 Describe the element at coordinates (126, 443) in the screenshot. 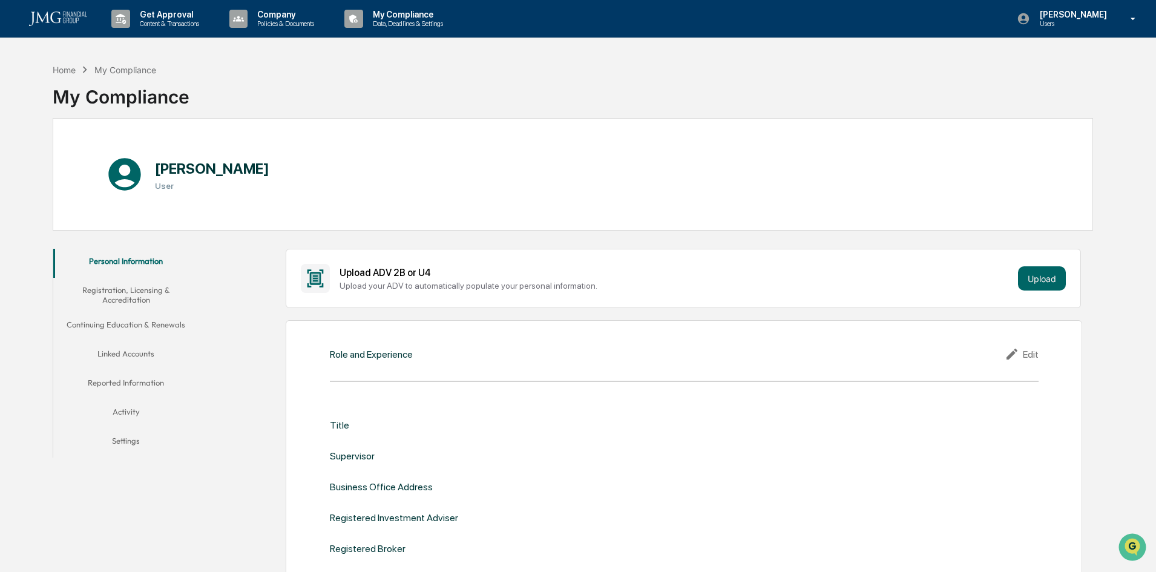

I see `button: Settings` at that location.